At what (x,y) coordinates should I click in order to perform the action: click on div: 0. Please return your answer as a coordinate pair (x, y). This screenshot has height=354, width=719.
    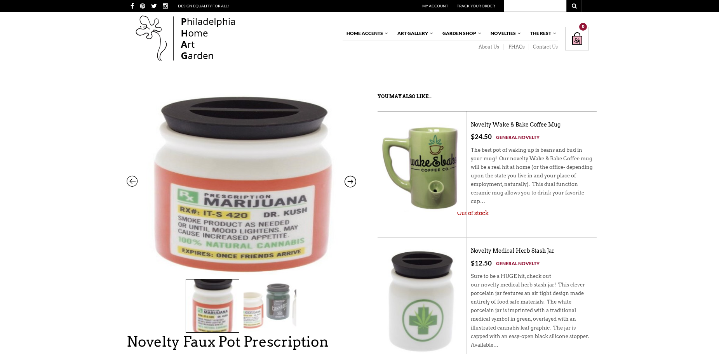
    Looking at the image, I should click on (583, 27).